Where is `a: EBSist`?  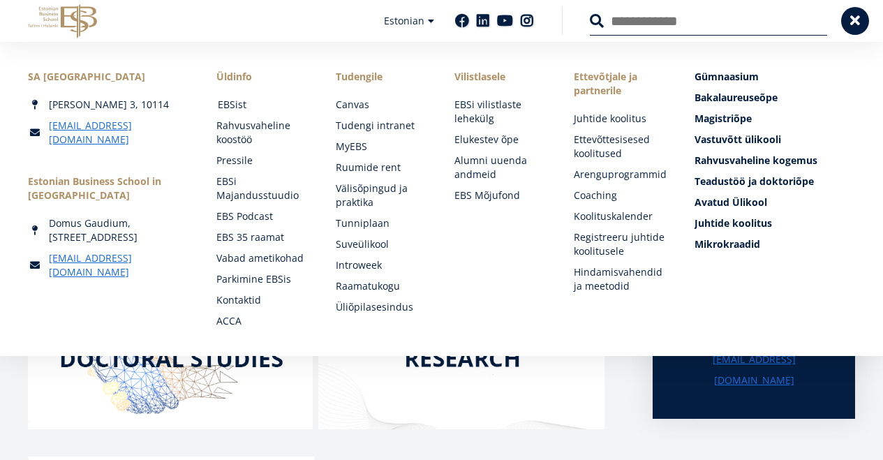 a: EBSist is located at coordinates (263, 105).